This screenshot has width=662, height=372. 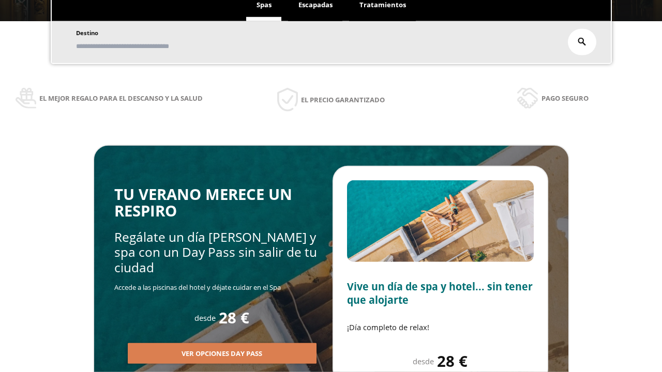 What do you see at coordinates (222, 354) in the screenshot?
I see `button: Ver opciones Day Pass` at bounding box center [222, 354].